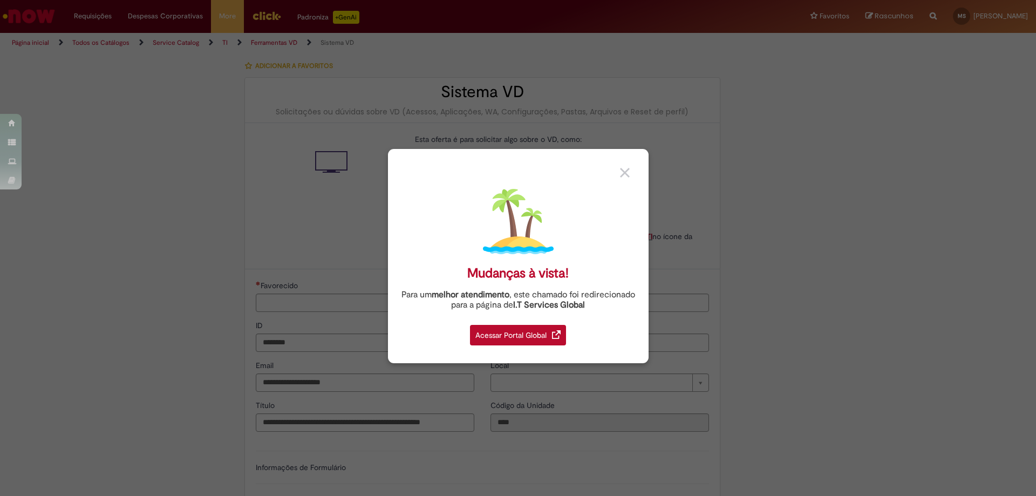 The height and width of the screenshot is (496, 1036). What do you see at coordinates (556, 334) in the screenshot?
I see `img: redirect_link.png` at bounding box center [556, 334].